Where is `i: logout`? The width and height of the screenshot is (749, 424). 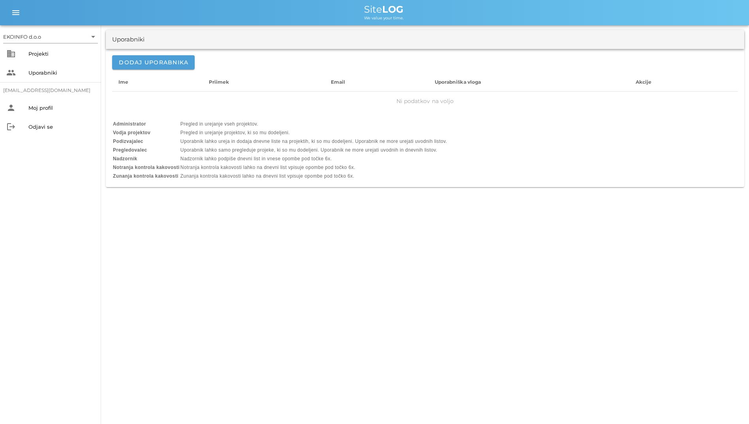
i: logout is located at coordinates (11, 127).